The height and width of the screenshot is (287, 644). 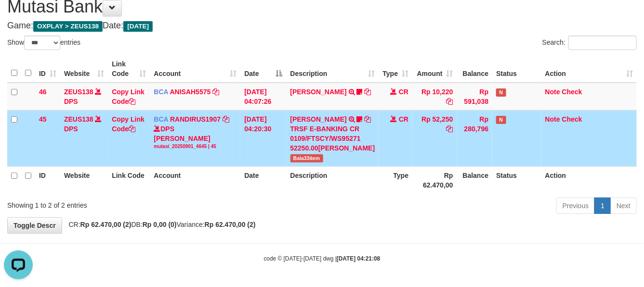 I want to click on th: Type: activate to sort column ascending, so click(x=395, y=69).